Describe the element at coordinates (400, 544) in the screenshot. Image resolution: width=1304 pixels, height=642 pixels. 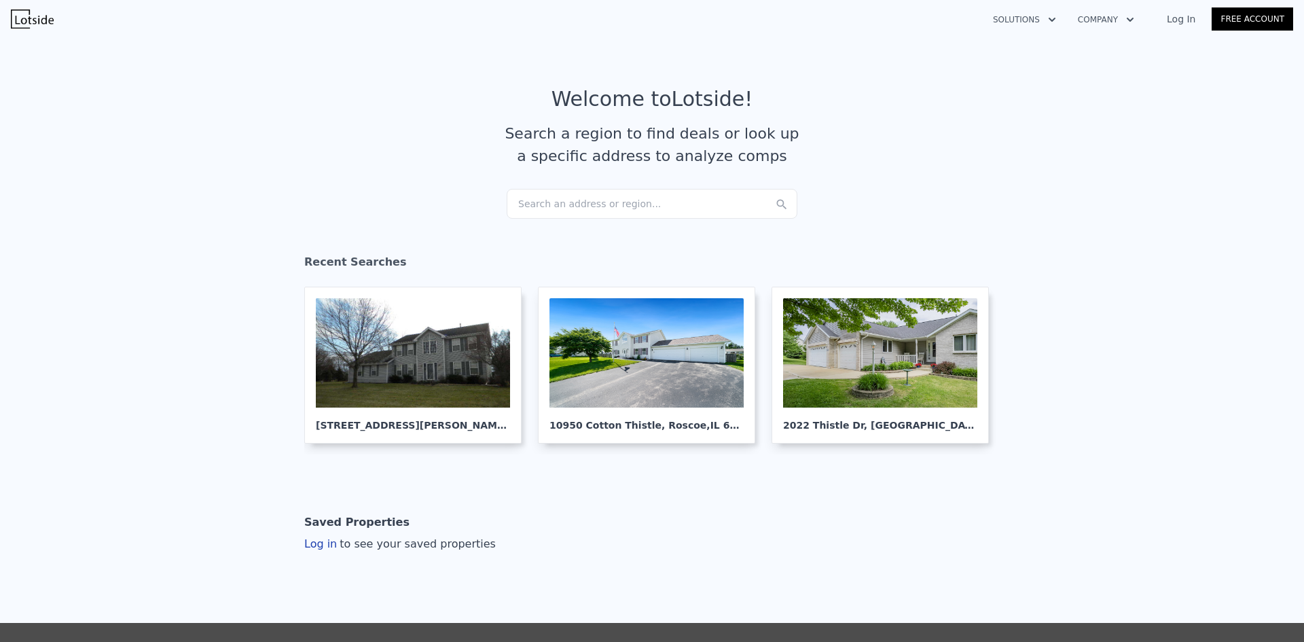
I see `div: Log in` at that location.